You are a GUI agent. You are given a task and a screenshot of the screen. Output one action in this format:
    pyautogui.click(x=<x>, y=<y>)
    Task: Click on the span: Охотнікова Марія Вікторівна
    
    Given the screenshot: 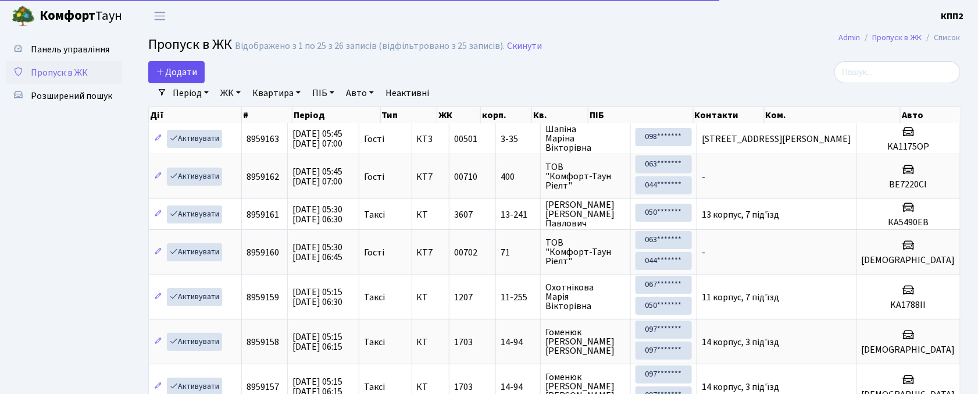 What is the action you would take?
    pyautogui.click(x=585, y=296)
    